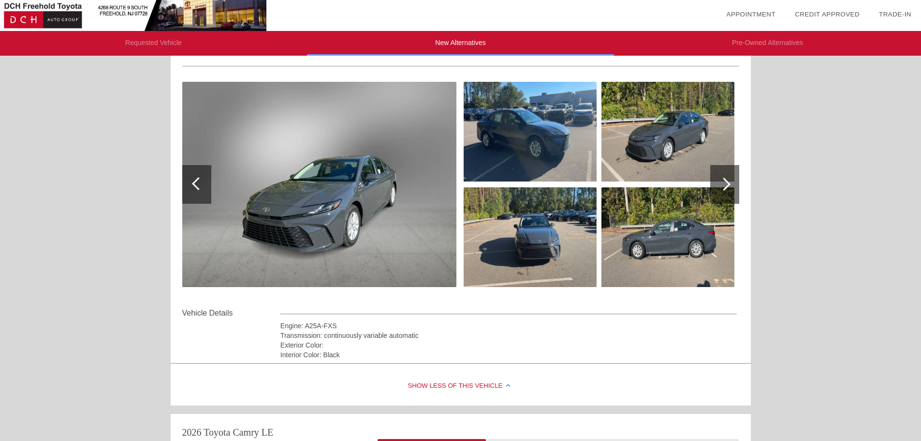  I want to click on img: c3db72c7e3865364946477e2cae36643x.jpg, so click(668, 132).